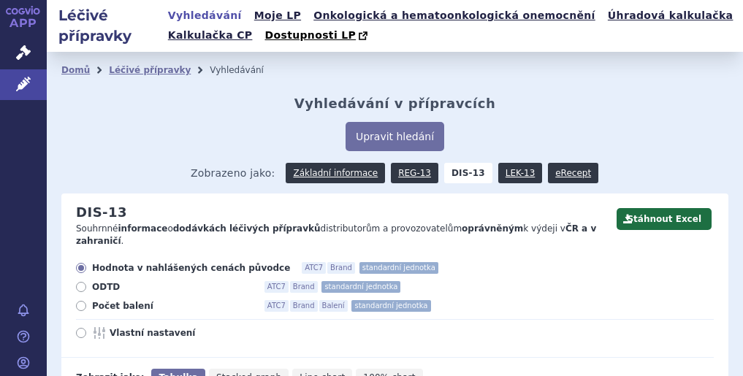 The image size is (743, 376). Describe the element at coordinates (670, 15) in the screenshot. I see `a: Úhradová kalkulačka` at that location.